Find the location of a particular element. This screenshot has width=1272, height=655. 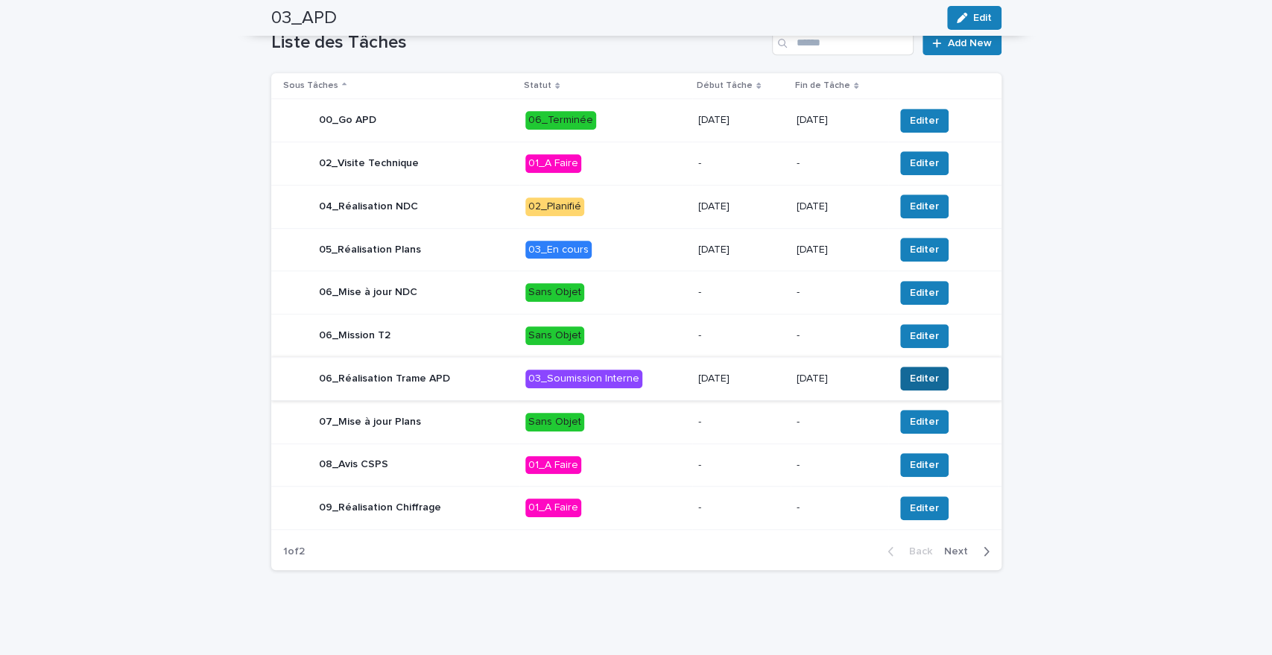

tr: 02_Visite Technique01_A Faire--Editer is located at coordinates (636, 163).